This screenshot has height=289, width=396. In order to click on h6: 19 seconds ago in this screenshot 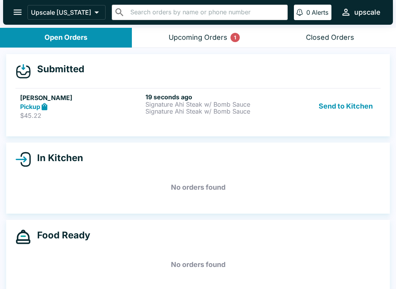, I will do `click(207, 97)`.